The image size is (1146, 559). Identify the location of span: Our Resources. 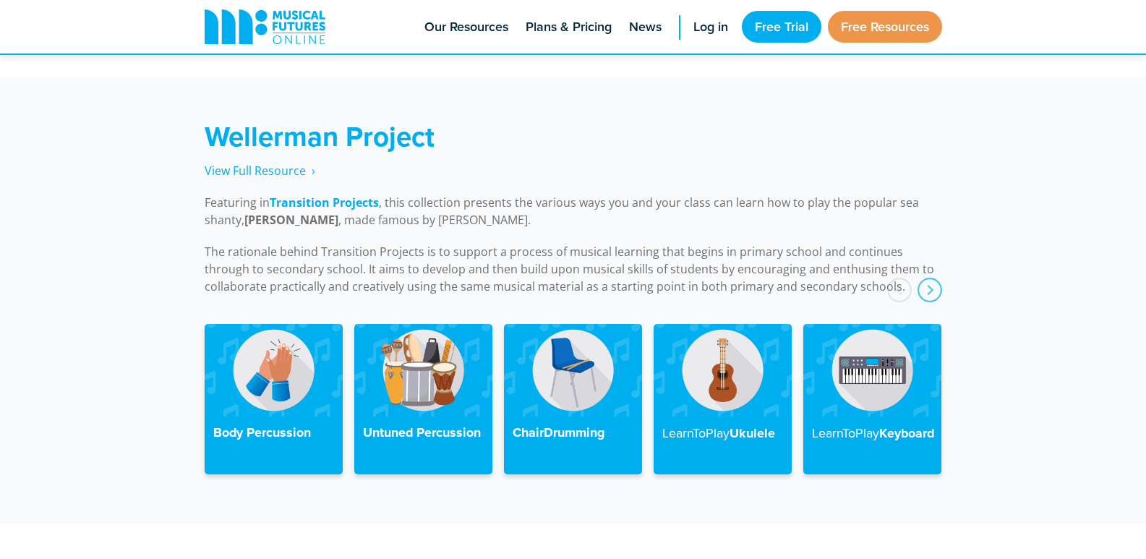
(466, 27).